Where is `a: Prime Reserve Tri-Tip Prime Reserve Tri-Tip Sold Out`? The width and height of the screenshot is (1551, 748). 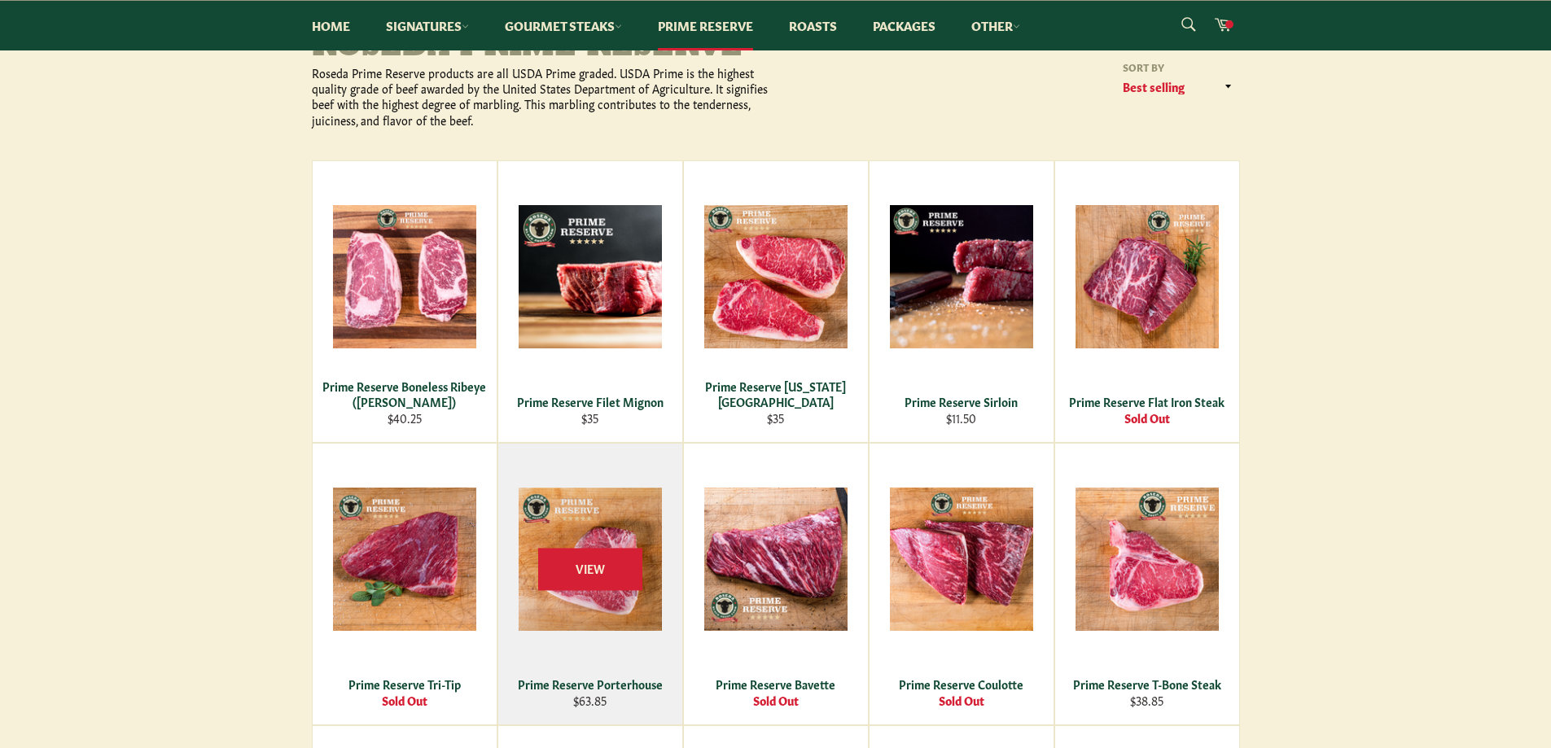 a: Prime Reserve Tri-Tip Prime Reserve Tri-Tip Sold Out is located at coordinates (405, 584).